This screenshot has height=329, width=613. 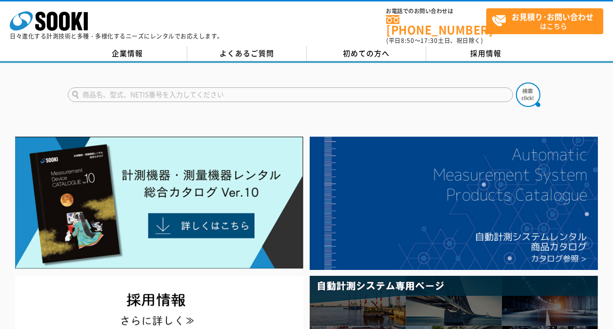 What do you see at coordinates (366, 54) in the screenshot?
I see `a: 初めての方へ` at bounding box center [366, 54].